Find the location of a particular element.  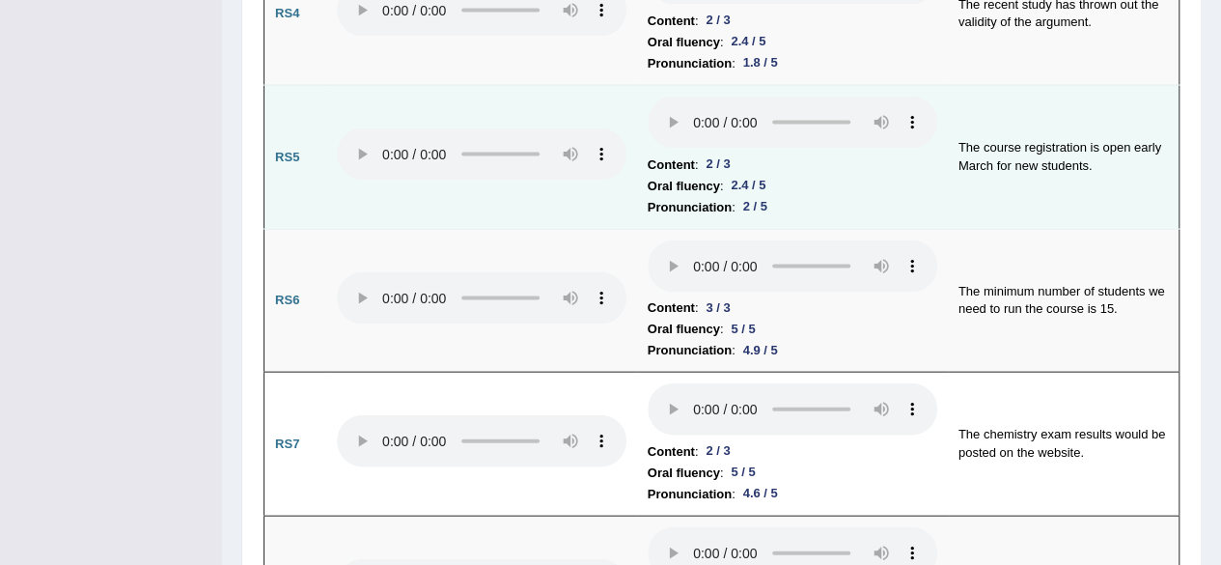

b: RS4 is located at coordinates (287, 13).